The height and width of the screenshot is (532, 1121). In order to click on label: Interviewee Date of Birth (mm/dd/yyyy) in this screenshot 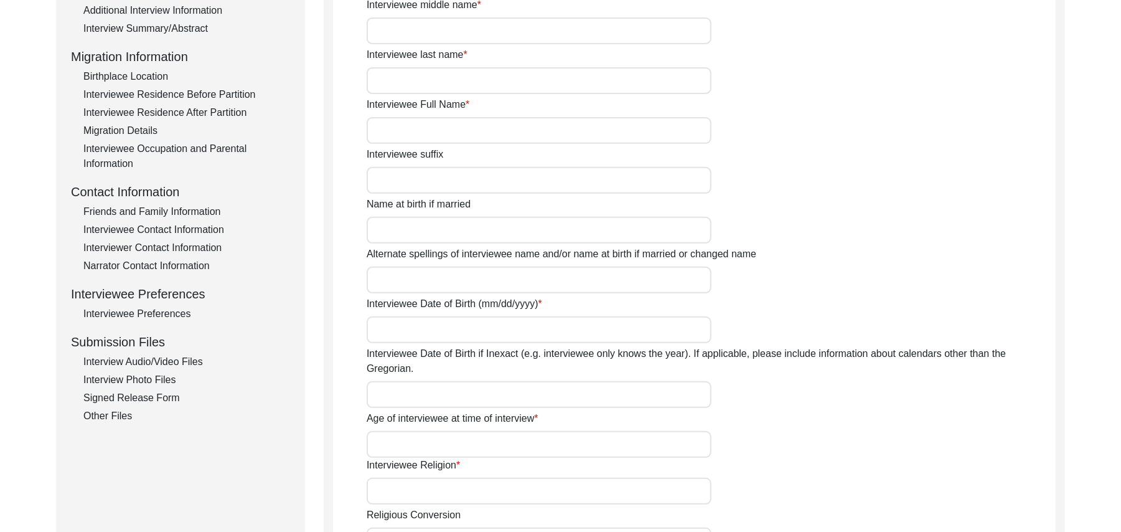, I will do `click(454, 304)`.